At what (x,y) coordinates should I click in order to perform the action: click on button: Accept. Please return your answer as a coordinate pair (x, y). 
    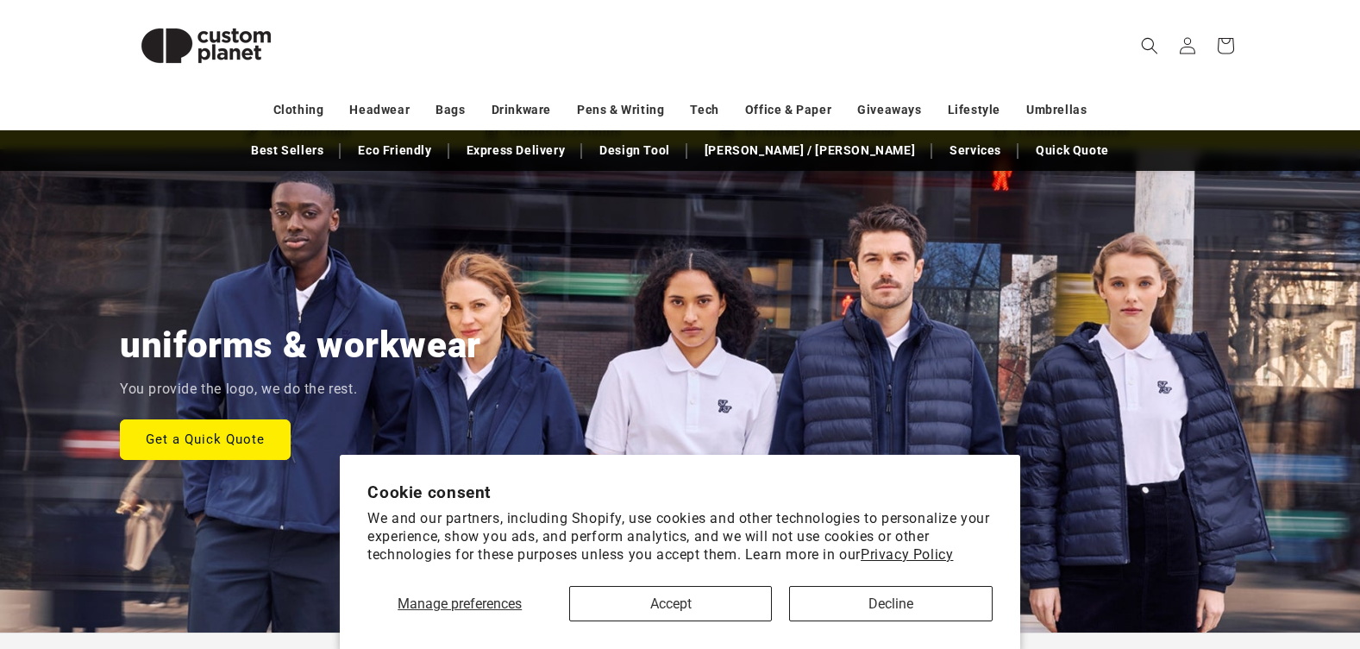
    Looking at the image, I should click on (670, 603).